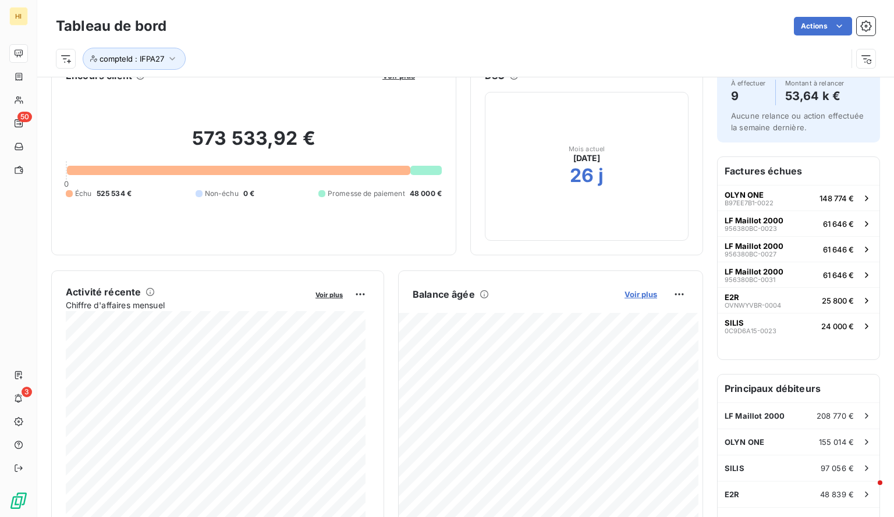 The height and width of the screenshot is (517, 894). What do you see at coordinates (798, 223) in the screenshot?
I see `button: LF Maillot 2000956380BC-002361 646 €` at bounding box center [798, 223].